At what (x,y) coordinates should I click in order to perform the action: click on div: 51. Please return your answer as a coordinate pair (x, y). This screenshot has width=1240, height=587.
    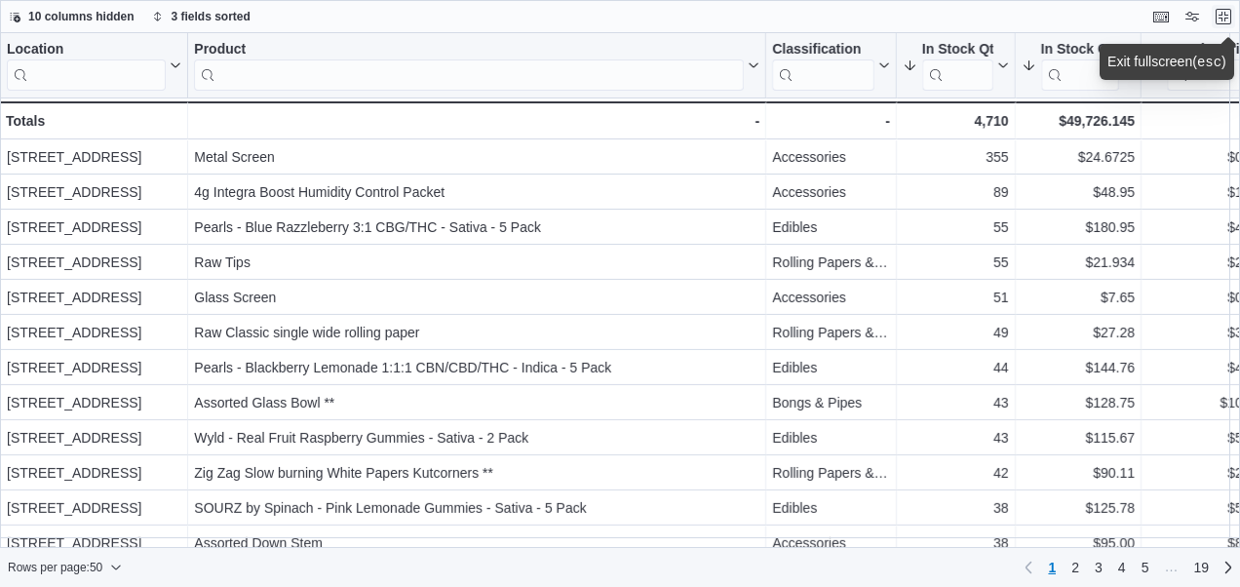
    Looking at the image, I should click on (955, 297).